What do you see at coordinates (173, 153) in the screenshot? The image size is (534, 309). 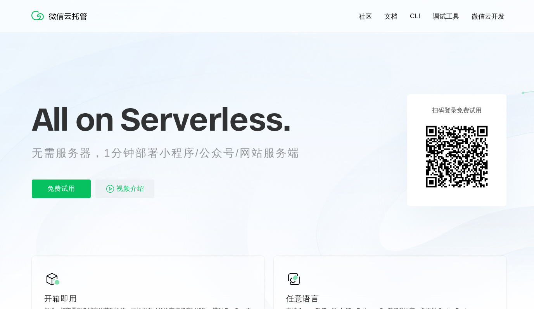 I see `p: 无需服务器，1分钟部署小程序/公众号/网站服务端` at bounding box center [173, 153].